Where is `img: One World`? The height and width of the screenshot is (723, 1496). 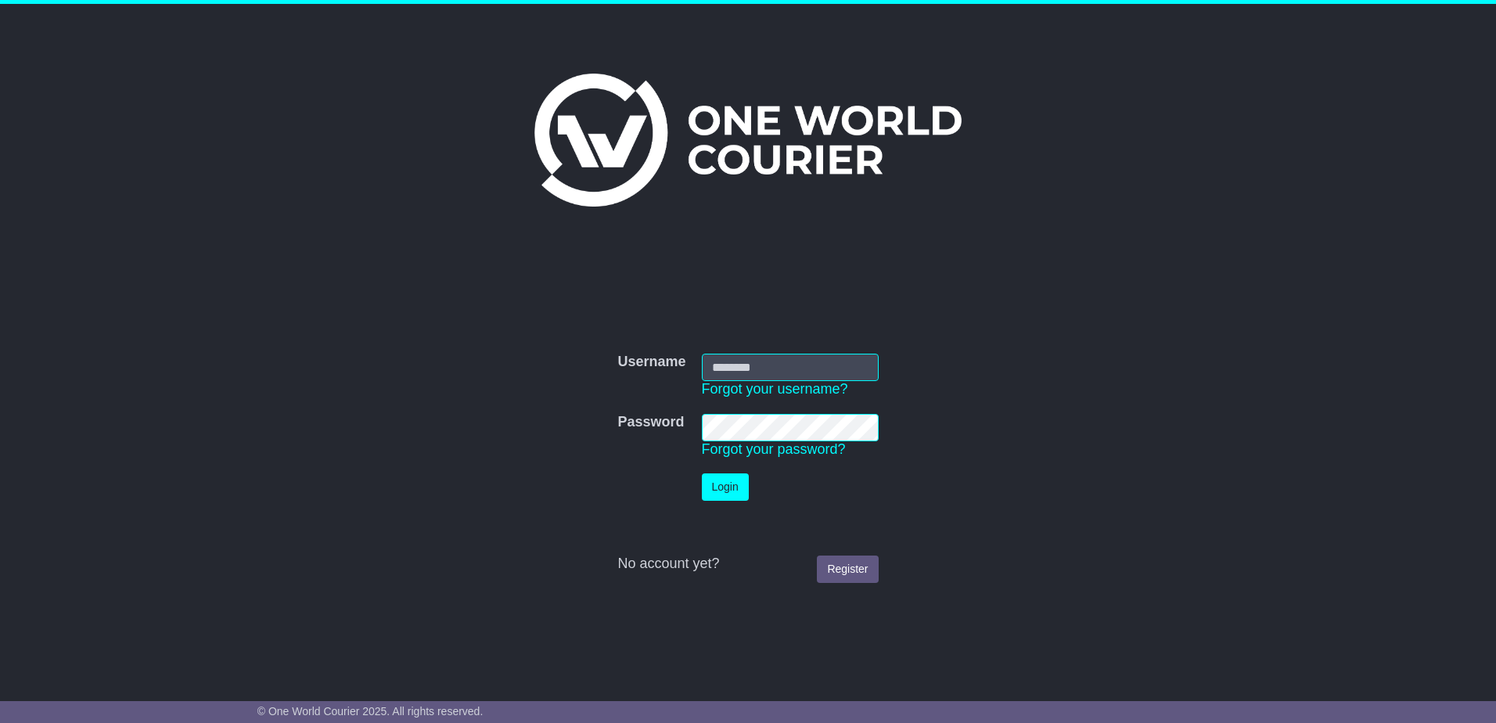
img: One World is located at coordinates (748, 140).